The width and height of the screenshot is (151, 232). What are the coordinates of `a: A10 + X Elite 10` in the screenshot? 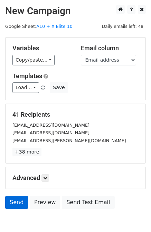 It's located at (54, 26).